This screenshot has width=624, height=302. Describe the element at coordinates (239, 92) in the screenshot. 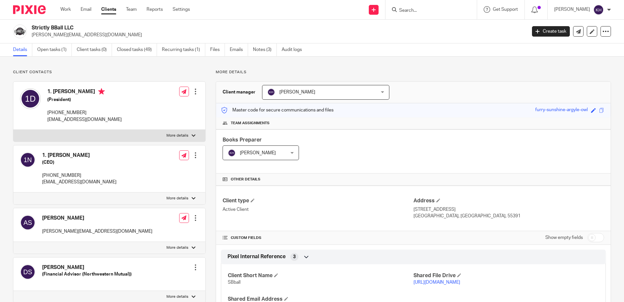

I see `h3: Client manager` at that location.